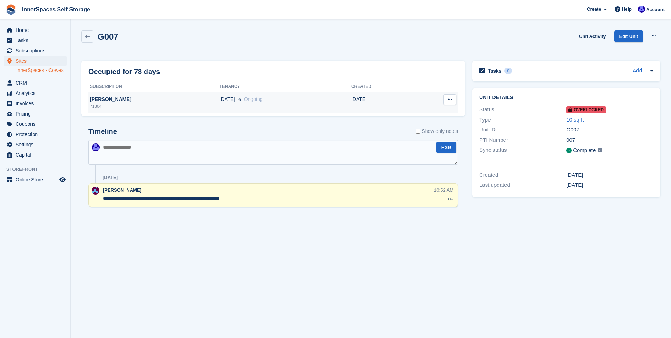 The image size is (671, 338). What do you see at coordinates (447, 147) in the screenshot?
I see `button: Post` at bounding box center [447, 147].